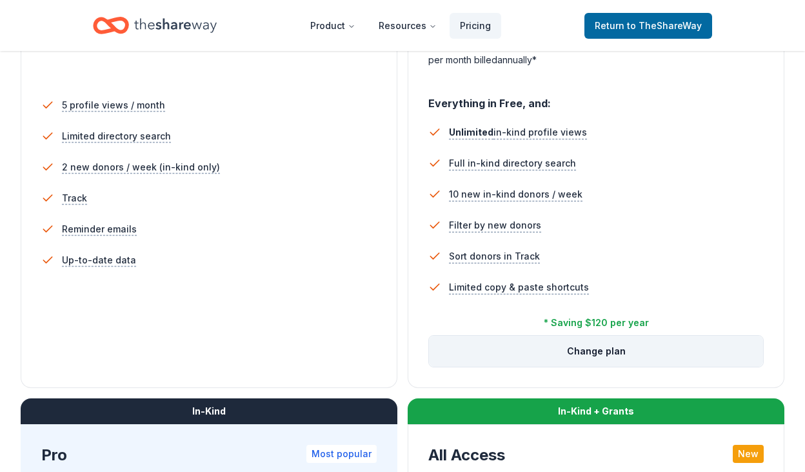 This screenshot has width=805, height=472. I want to click on a: Returnto TheShareWay, so click(648, 26).